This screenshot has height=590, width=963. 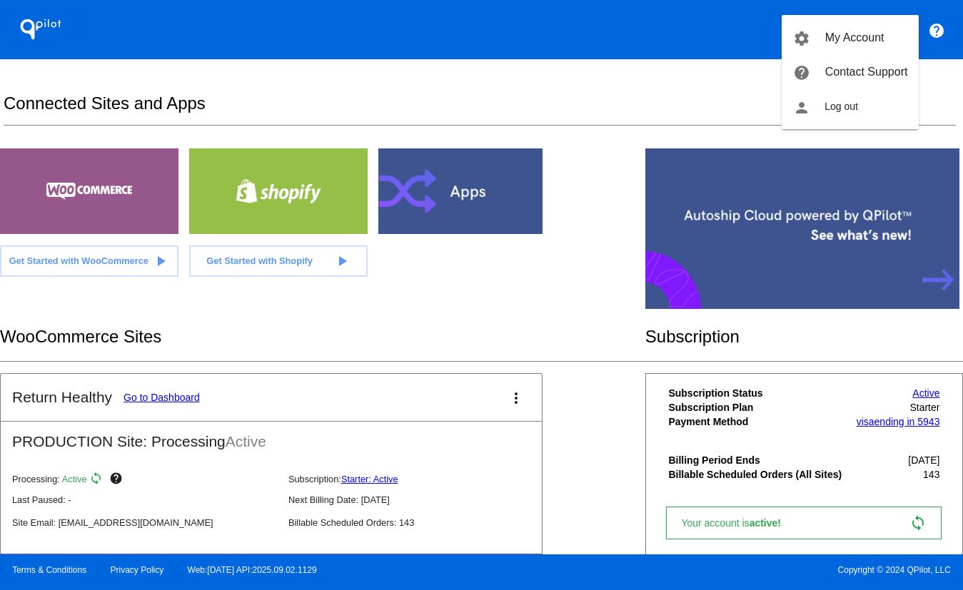 I want to click on mat-icon: help, so click(x=802, y=73).